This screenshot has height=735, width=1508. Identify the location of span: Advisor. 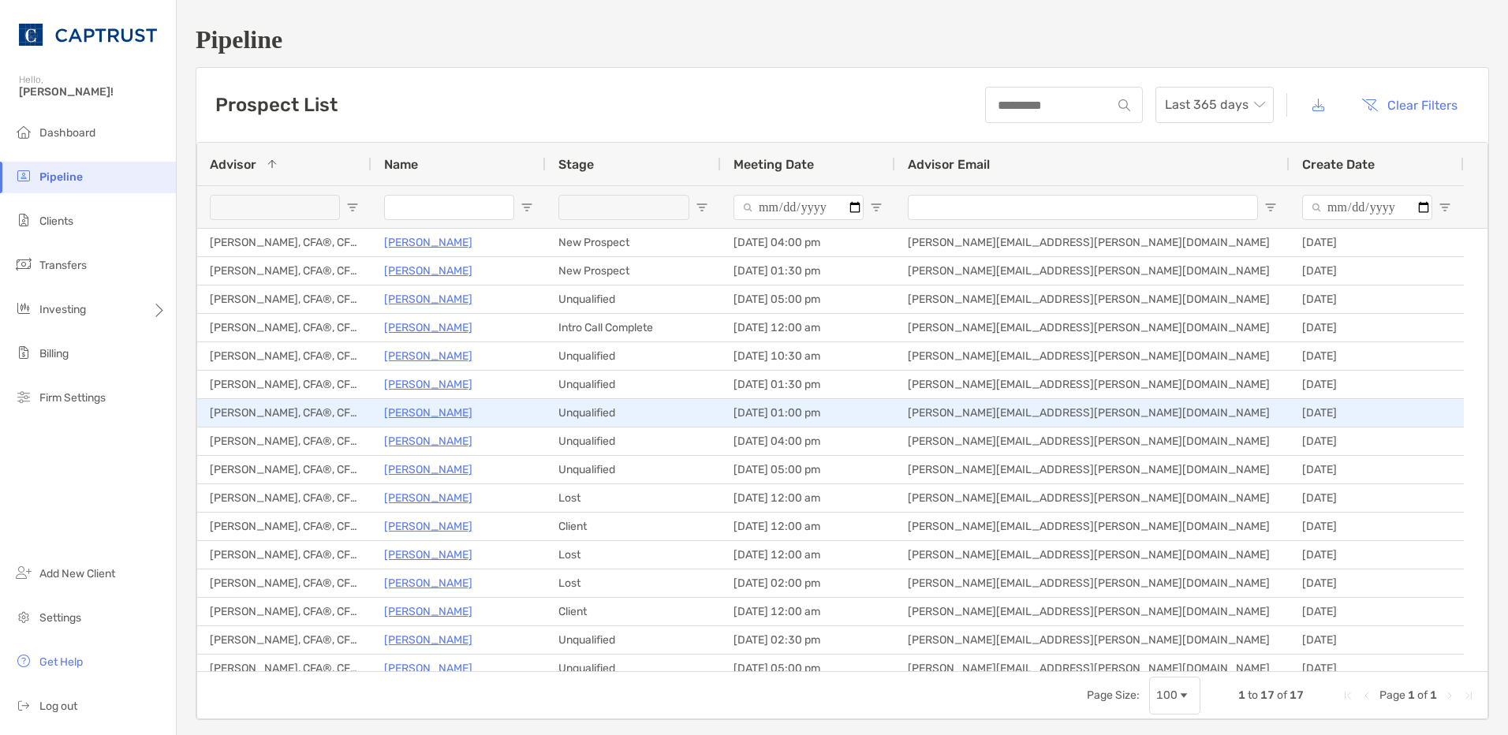
(233, 164).